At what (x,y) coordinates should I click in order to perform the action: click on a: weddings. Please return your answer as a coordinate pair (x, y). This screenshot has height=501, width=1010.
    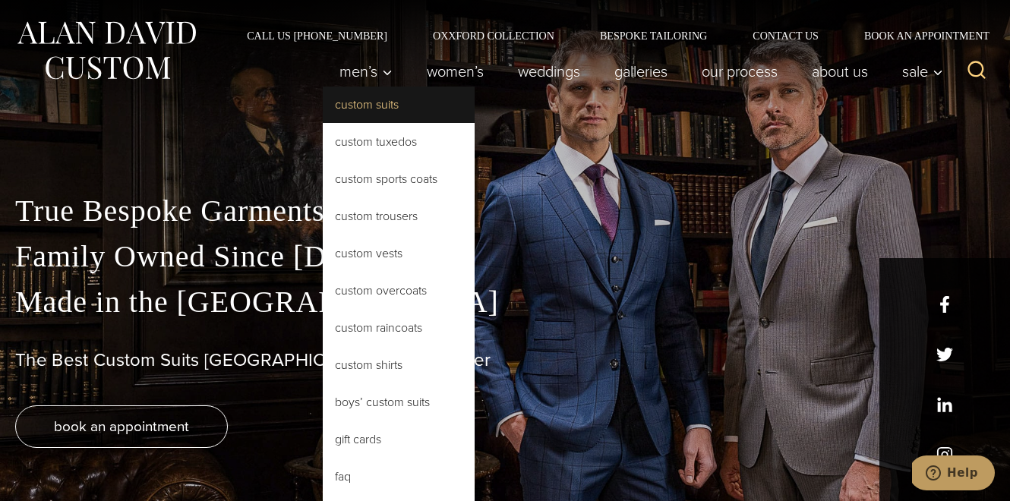
    Looking at the image, I should click on (549, 71).